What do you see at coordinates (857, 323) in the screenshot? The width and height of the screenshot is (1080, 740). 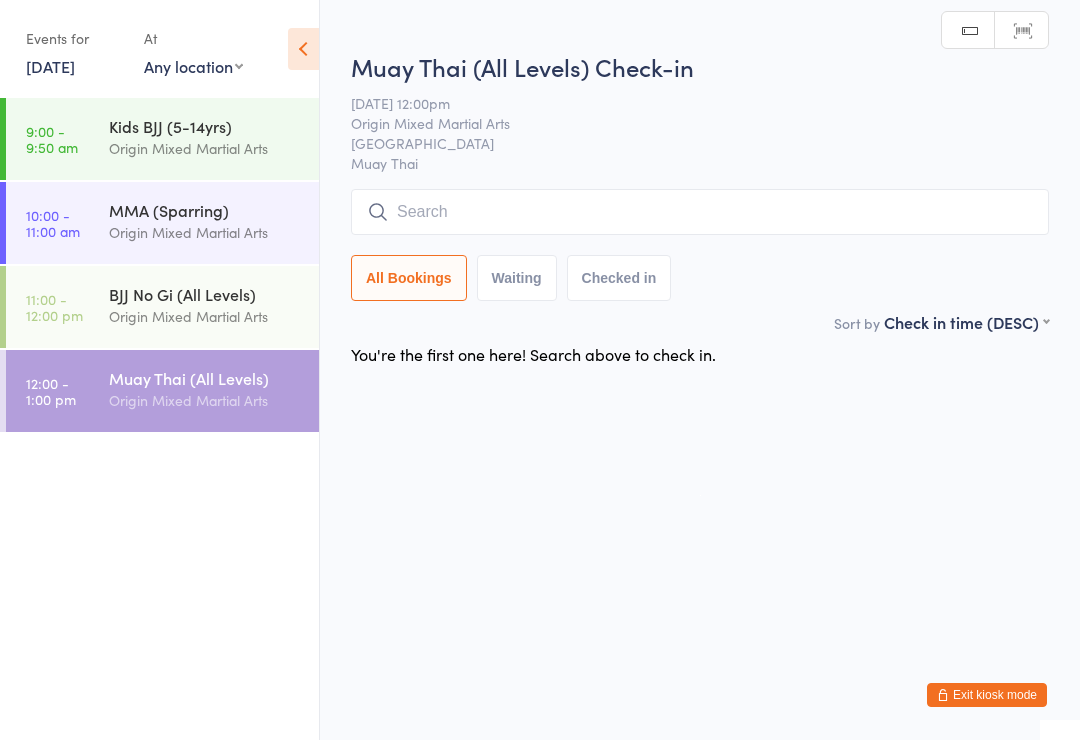 I see `label: Sort by` at bounding box center [857, 323].